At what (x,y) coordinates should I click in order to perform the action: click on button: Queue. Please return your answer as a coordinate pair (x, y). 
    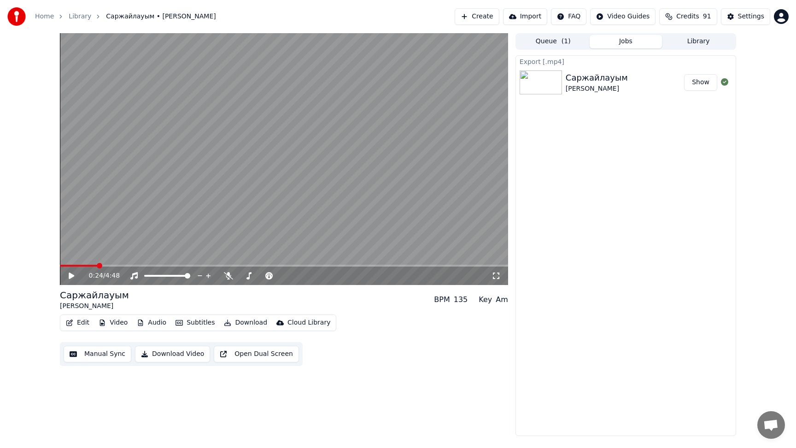
    Looking at the image, I should click on (553, 41).